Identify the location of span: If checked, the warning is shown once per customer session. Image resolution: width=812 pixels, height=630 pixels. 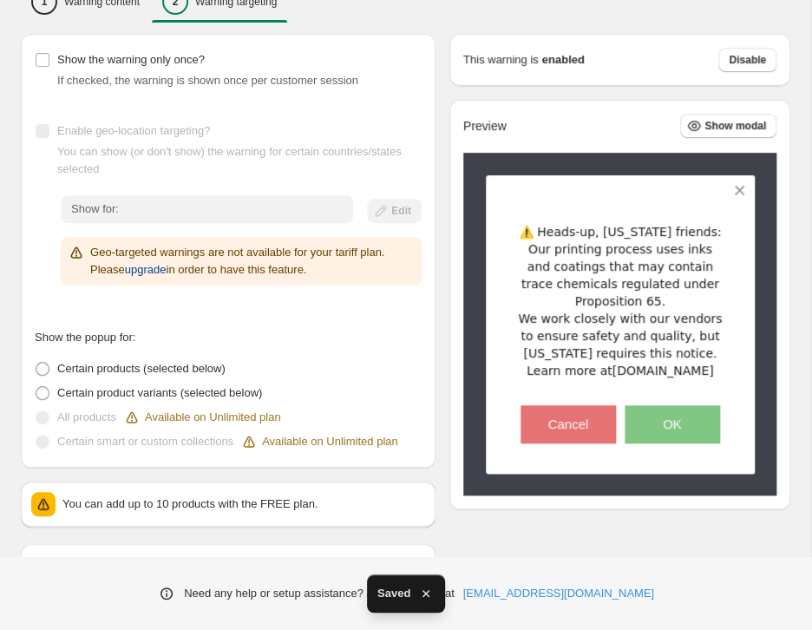
(207, 80).